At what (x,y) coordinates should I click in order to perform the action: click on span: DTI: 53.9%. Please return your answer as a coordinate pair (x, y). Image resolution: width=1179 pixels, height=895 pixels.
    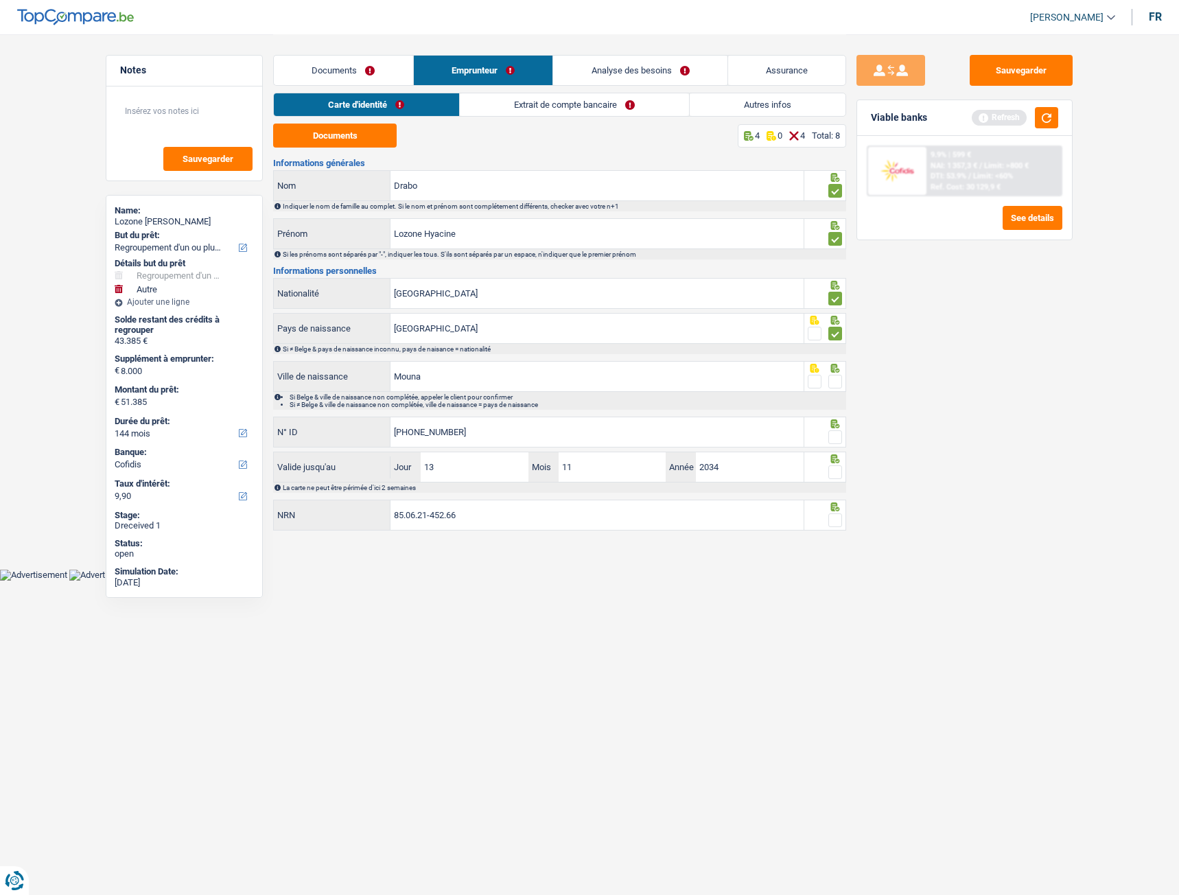
    Looking at the image, I should click on (948, 176).